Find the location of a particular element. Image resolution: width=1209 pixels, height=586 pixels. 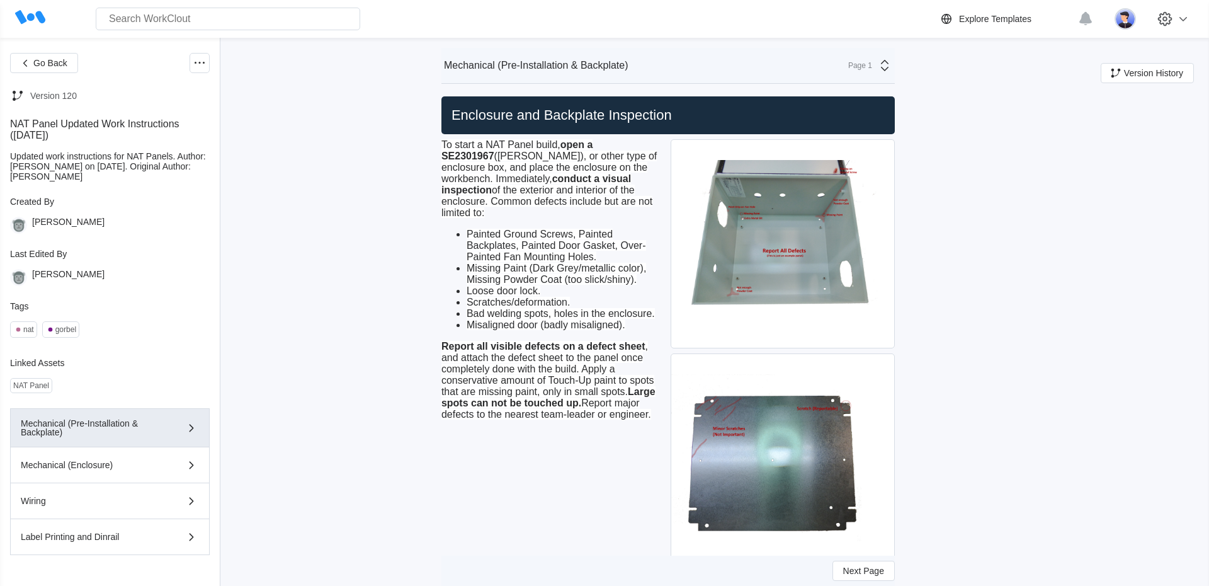

div: Created By is located at coordinates (110, 201).